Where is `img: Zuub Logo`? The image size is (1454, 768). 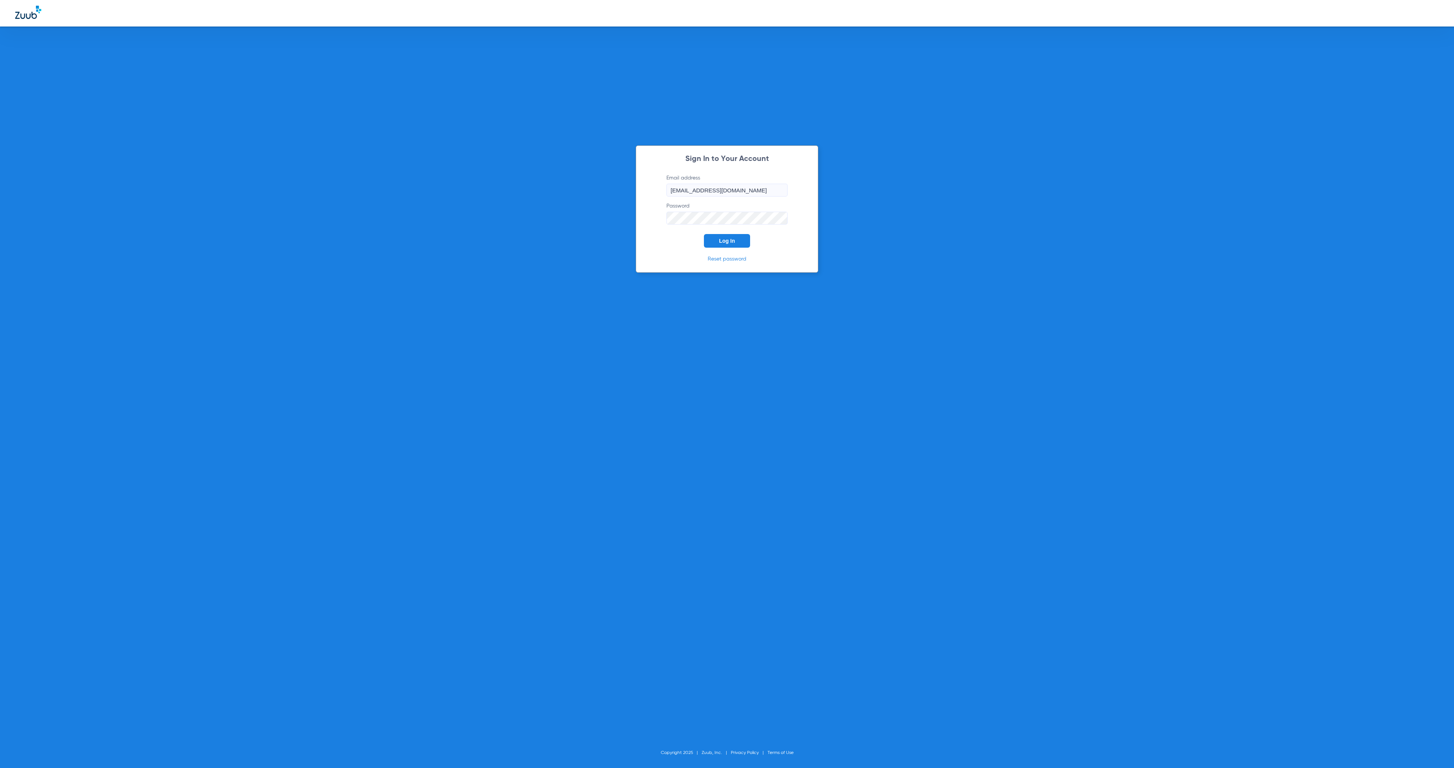 img: Zuub Logo is located at coordinates (28, 12).